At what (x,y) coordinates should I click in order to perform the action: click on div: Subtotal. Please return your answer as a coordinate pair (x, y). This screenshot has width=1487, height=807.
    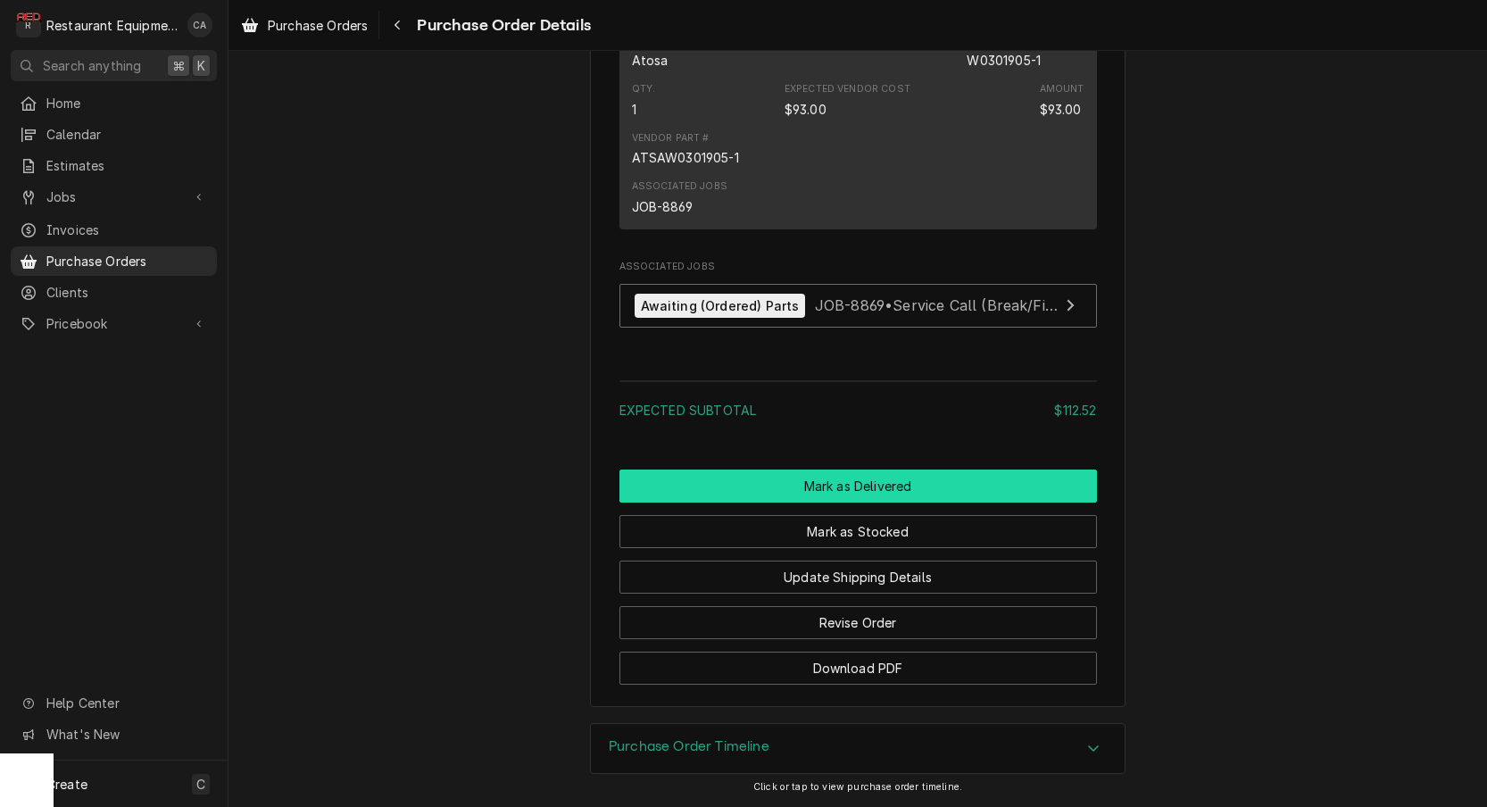
    Looking at the image, I should click on (858, 410).